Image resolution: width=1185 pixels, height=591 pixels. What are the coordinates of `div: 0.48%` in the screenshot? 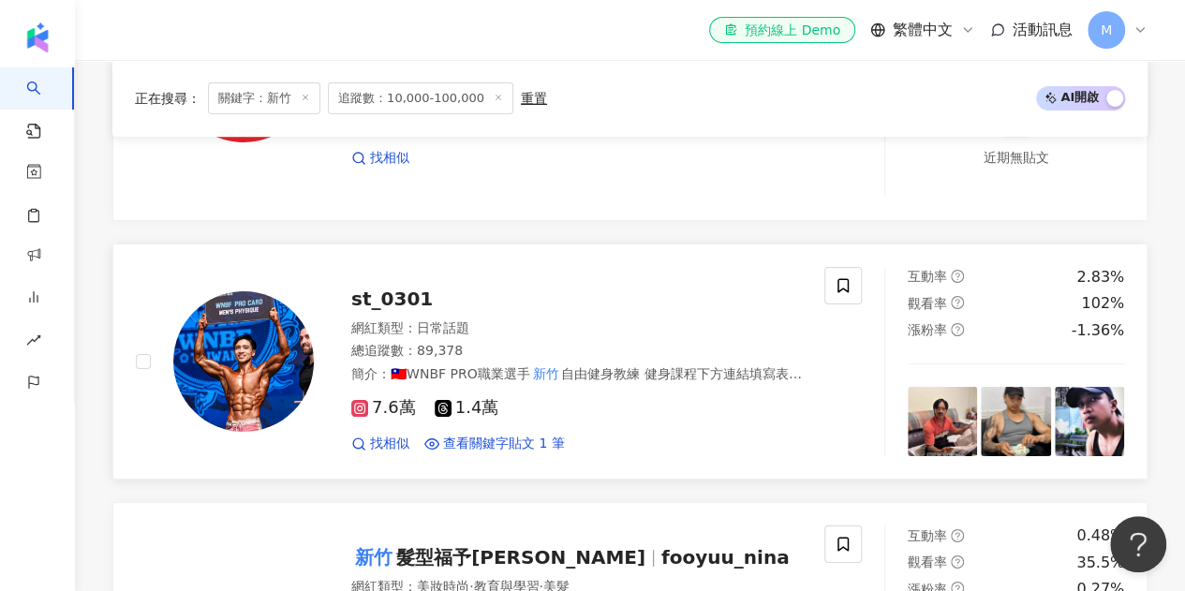 It's located at (1100, 536).